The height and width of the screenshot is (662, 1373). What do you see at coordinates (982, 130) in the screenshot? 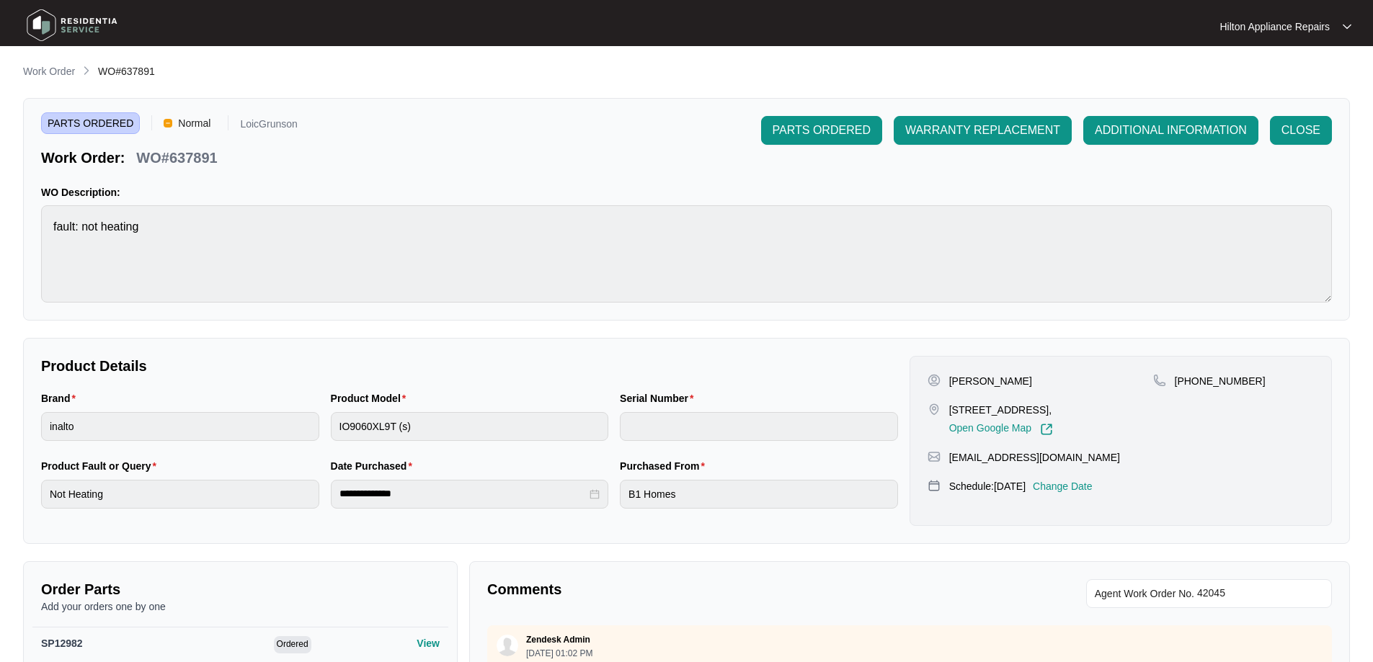
I see `button: WARRANTY REPLACEMENT` at bounding box center [982, 130].